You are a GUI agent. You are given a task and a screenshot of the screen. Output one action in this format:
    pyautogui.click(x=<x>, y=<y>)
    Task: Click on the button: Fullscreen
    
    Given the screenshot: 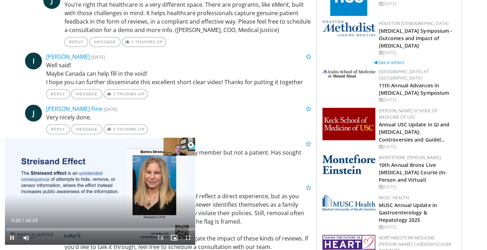 What is the action you would take?
    pyautogui.click(x=188, y=238)
    